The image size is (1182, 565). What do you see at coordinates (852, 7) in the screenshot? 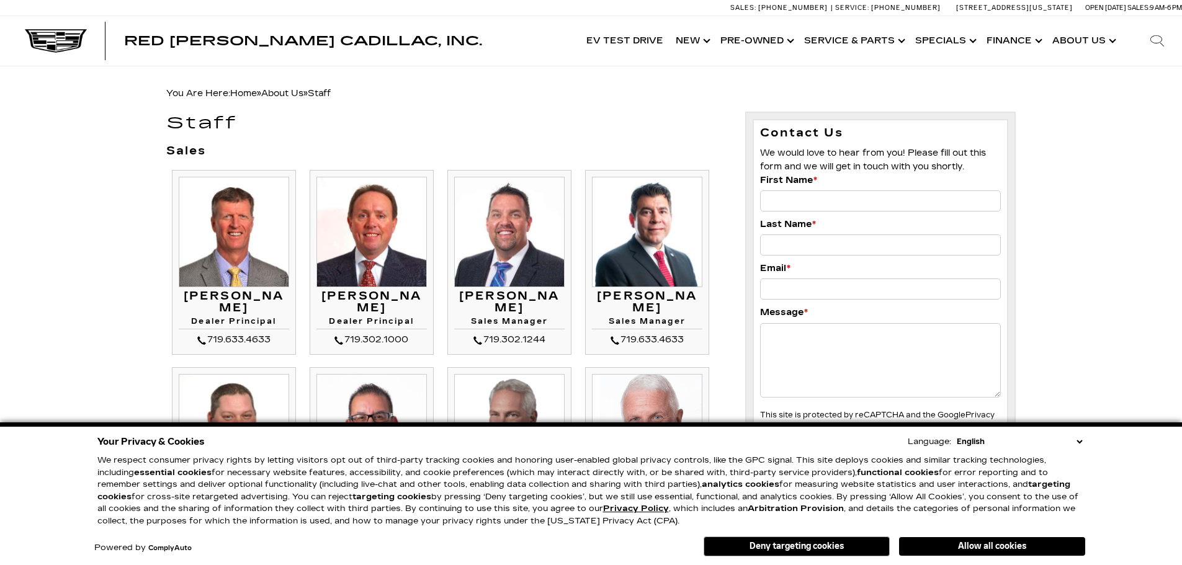
I see `span: Service:` at bounding box center [852, 7].